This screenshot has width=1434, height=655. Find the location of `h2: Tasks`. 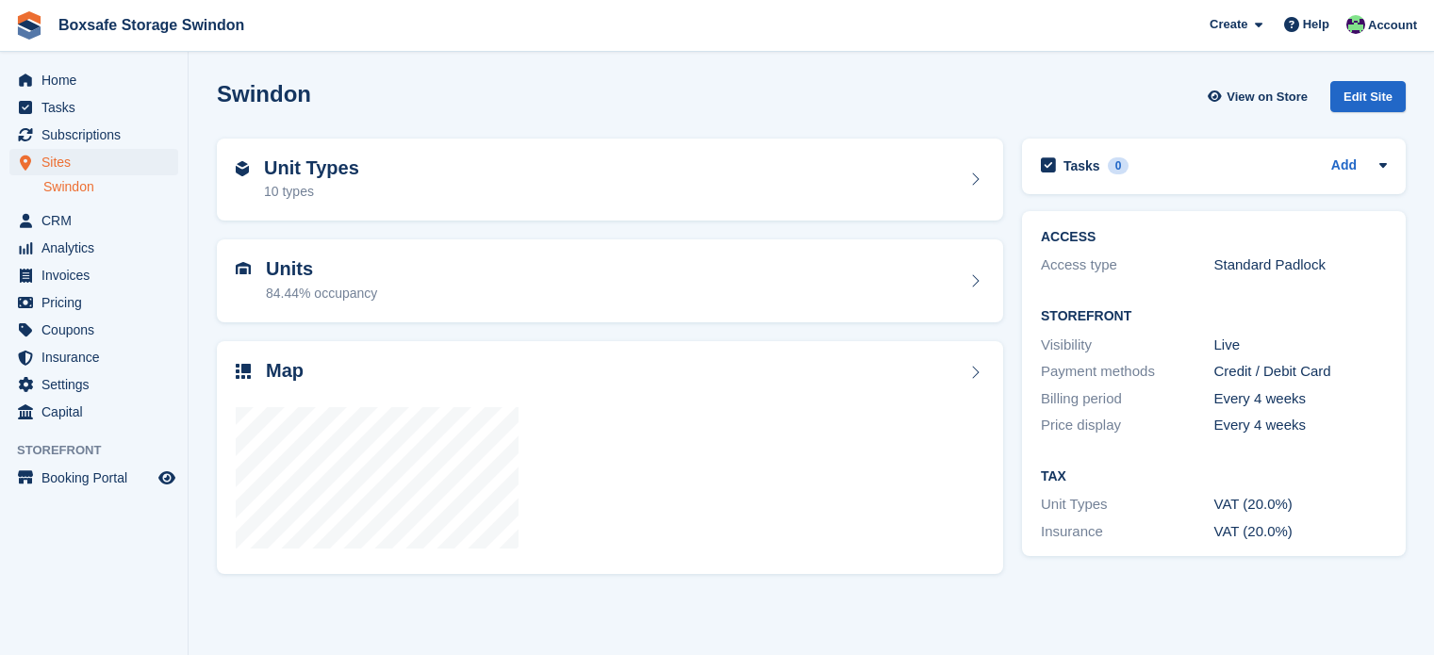

h2: Tasks is located at coordinates (1081, 166).